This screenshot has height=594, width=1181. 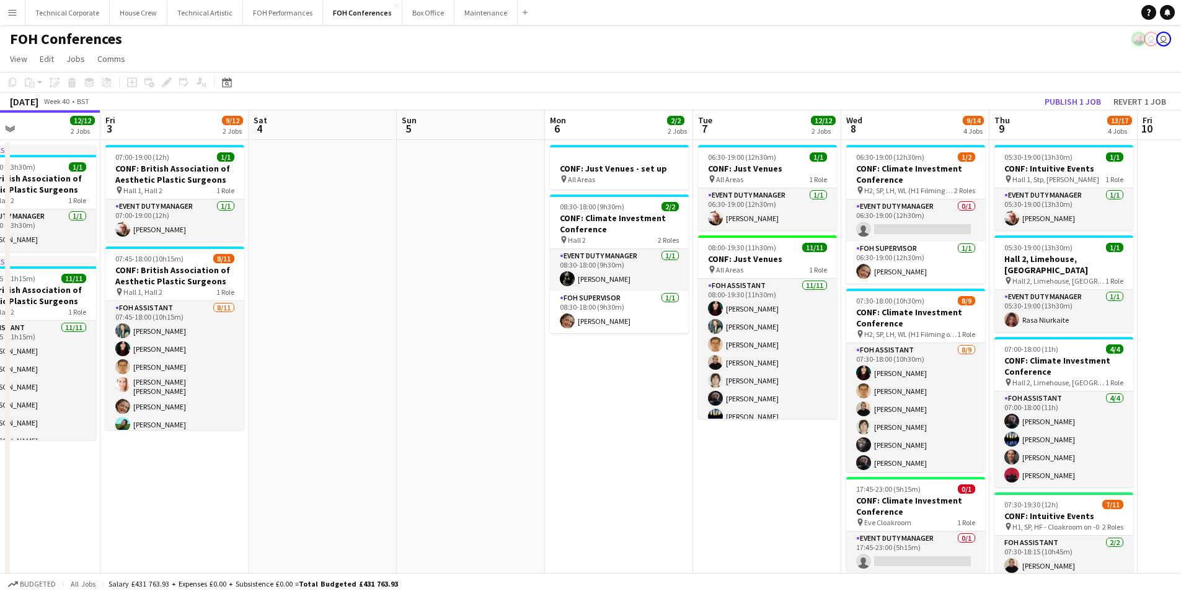 What do you see at coordinates (486, 12) in the screenshot?
I see `button: Maintenance` at bounding box center [486, 12].